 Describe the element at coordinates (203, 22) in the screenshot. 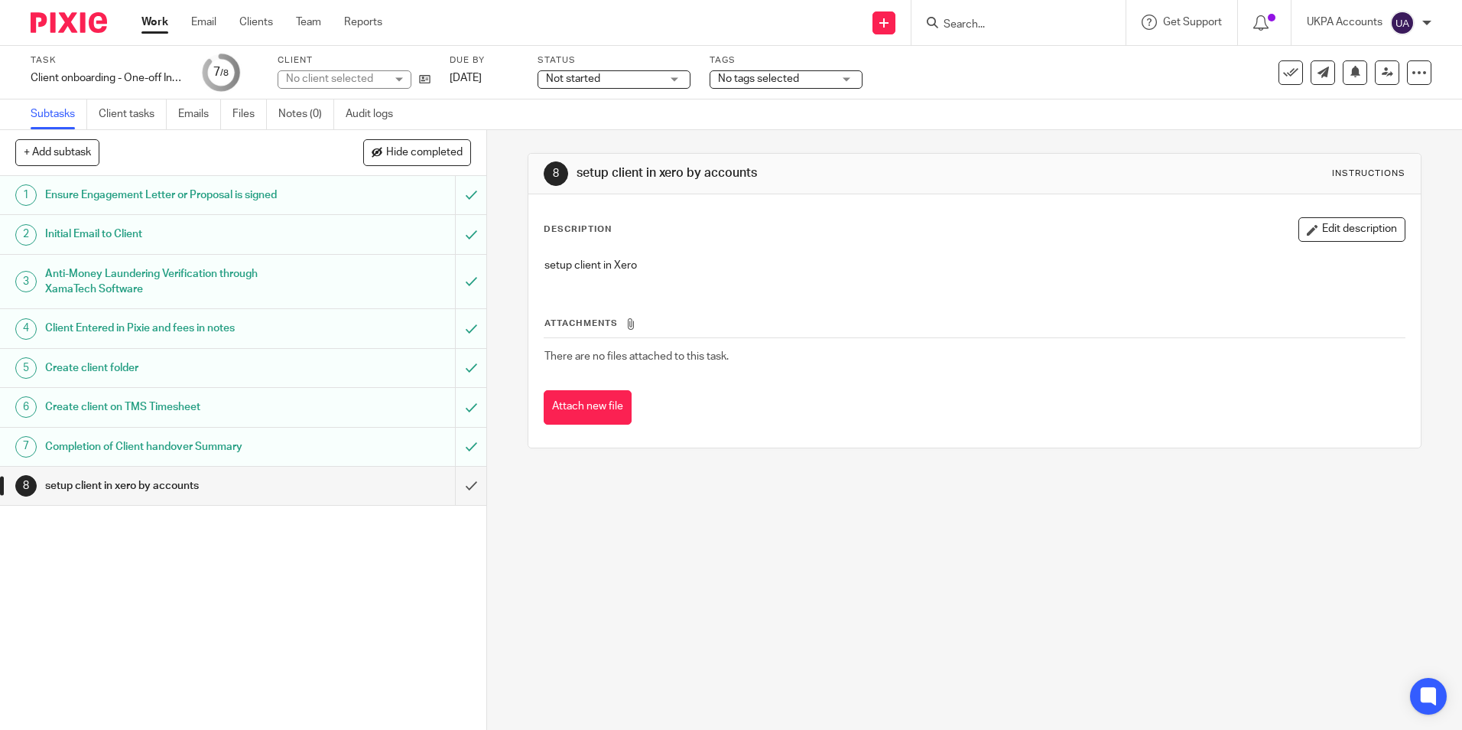

I see `a: Email` at that location.